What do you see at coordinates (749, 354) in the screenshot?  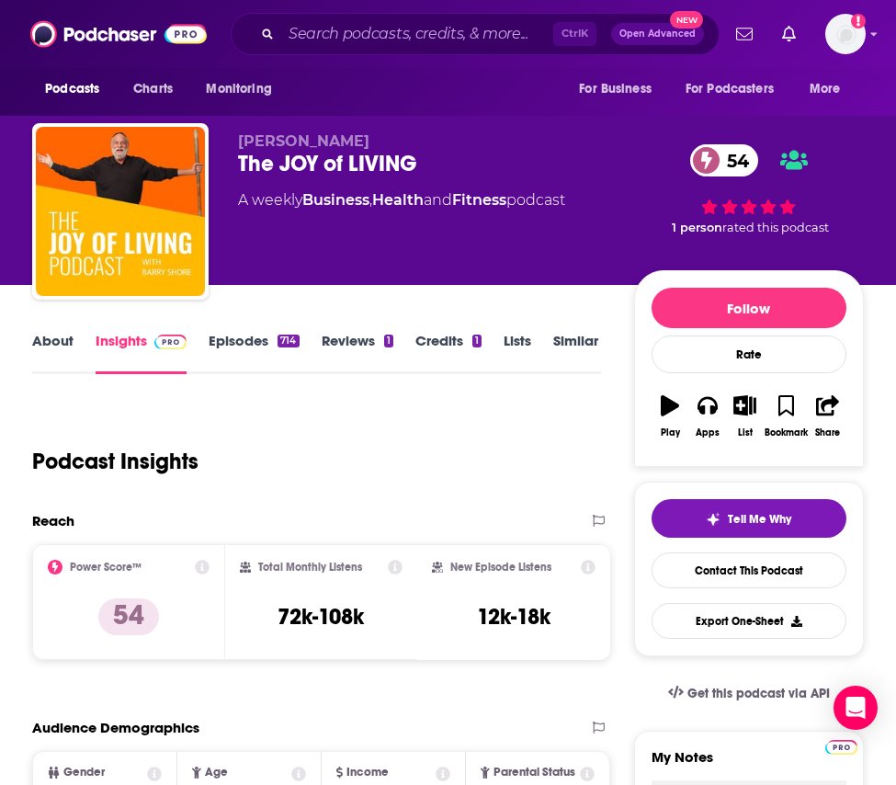 I see `div: Rate` at bounding box center [749, 354].